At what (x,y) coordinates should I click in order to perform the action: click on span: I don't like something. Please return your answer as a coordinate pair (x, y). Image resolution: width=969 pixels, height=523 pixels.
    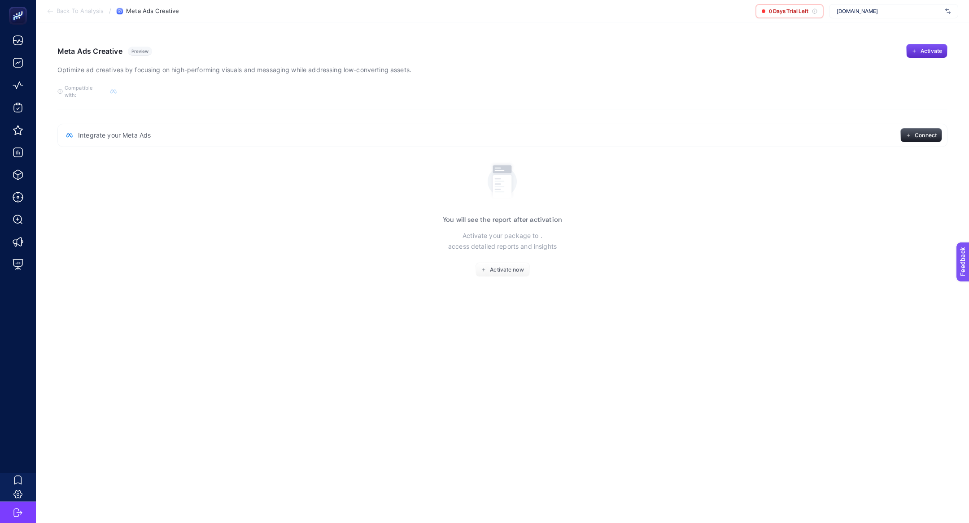
    Looking at the image, I should click on (75, 154).